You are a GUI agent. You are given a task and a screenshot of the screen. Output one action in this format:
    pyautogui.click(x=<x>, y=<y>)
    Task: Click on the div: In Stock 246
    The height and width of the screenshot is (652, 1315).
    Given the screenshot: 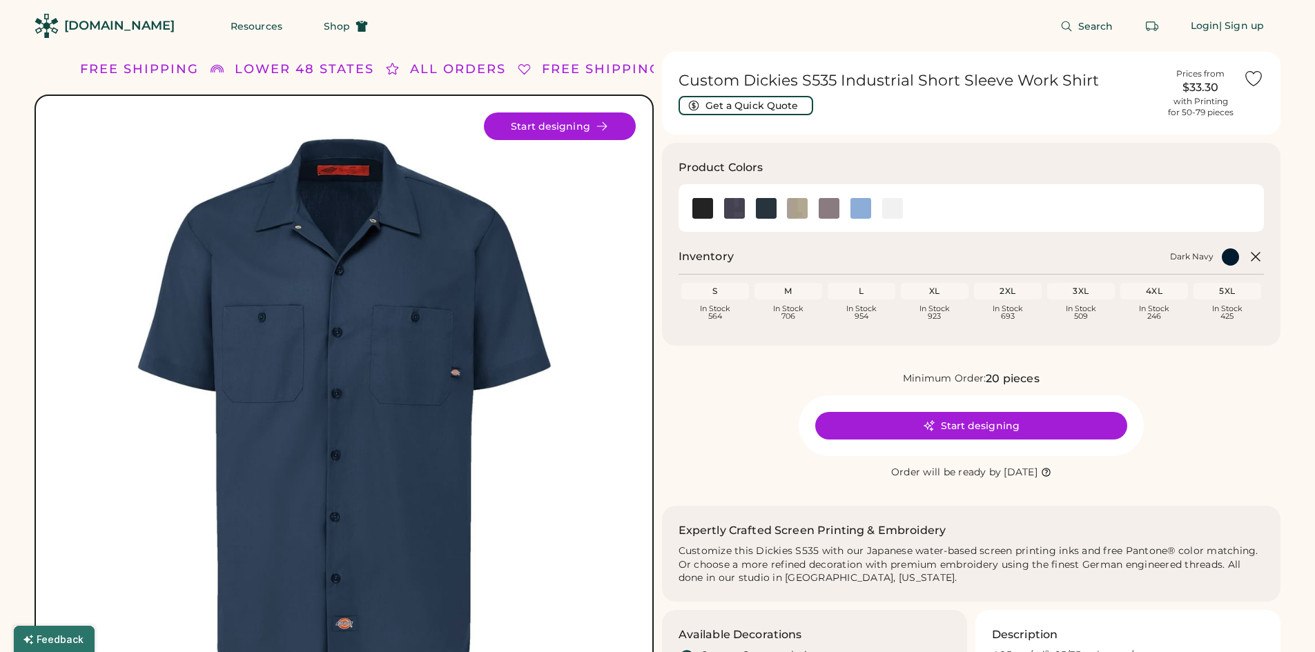 What is the action you would take?
    pyautogui.click(x=1154, y=313)
    